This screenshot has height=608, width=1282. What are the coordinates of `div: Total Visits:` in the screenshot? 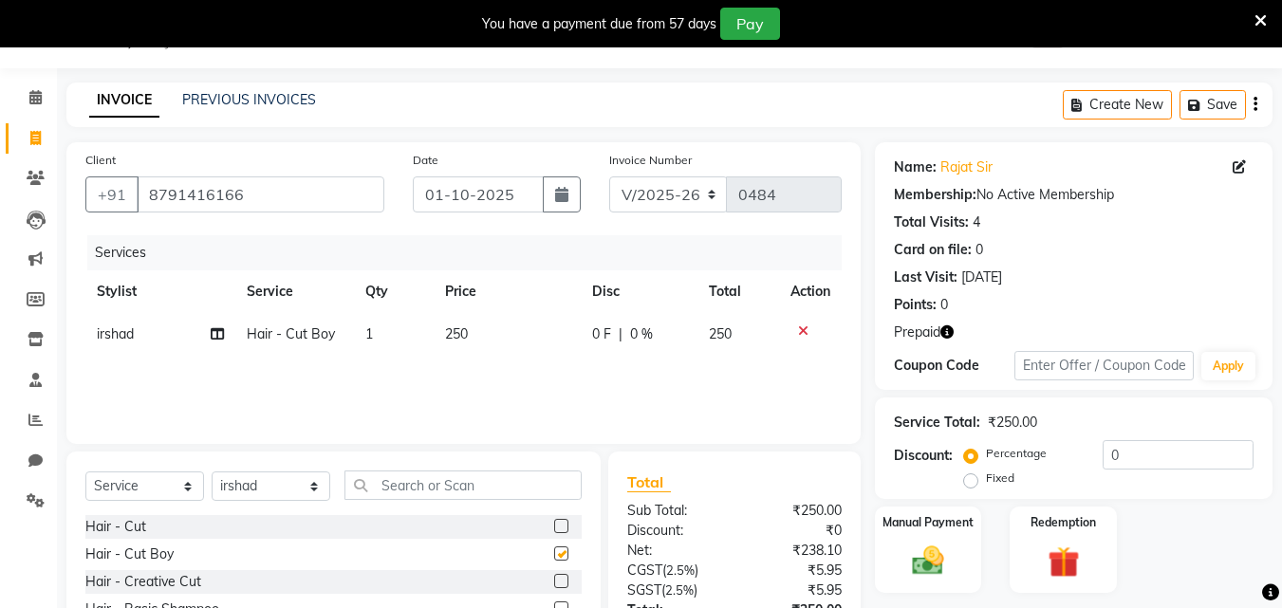 It's located at (931, 222).